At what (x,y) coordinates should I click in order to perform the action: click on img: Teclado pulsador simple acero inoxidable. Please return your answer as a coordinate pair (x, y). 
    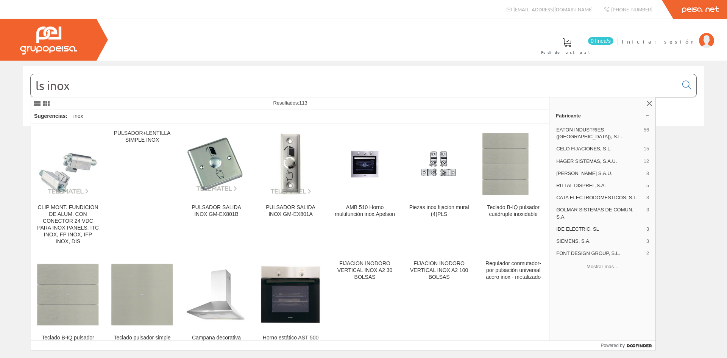
    Looking at the image, I should click on (142, 294).